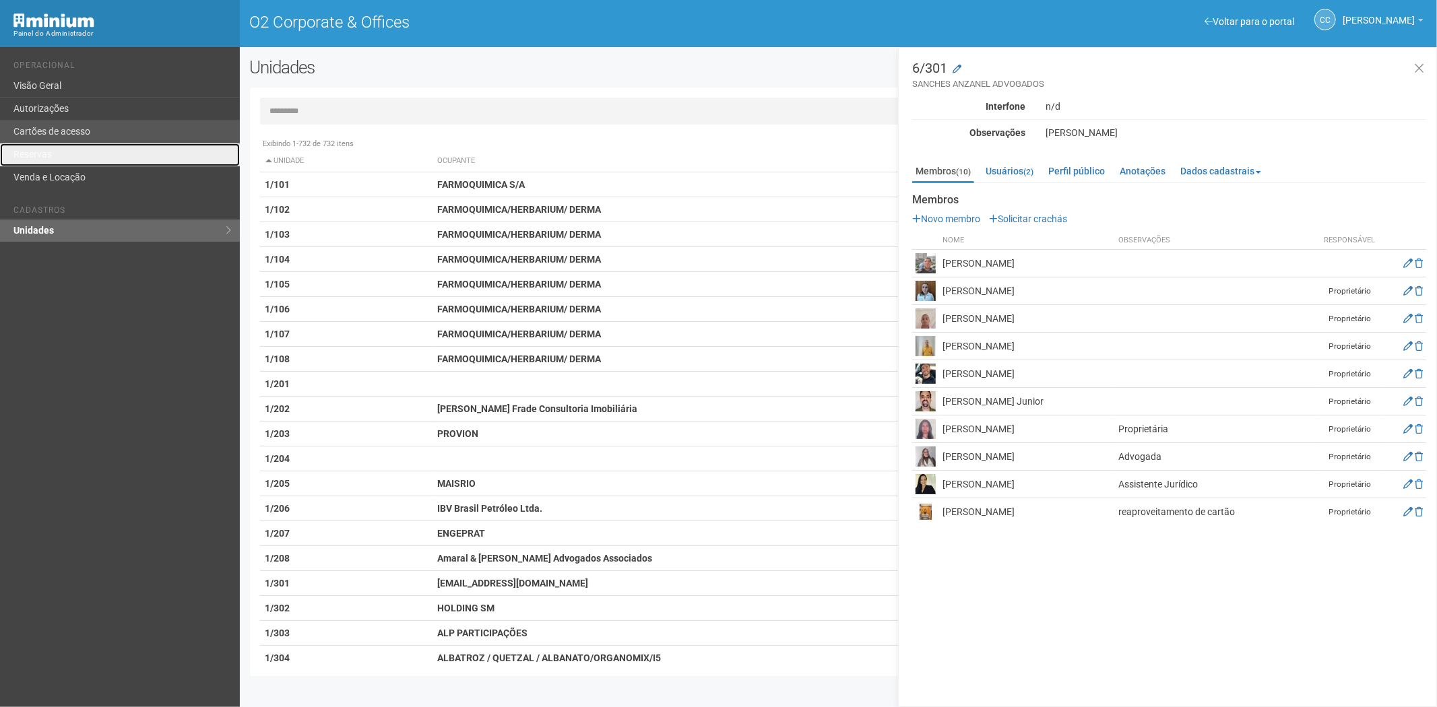 This screenshot has height=707, width=1437. What do you see at coordinates (278, 633) in the screenshot?
I see `strong: 1/303` at bounding box center [278, 633].